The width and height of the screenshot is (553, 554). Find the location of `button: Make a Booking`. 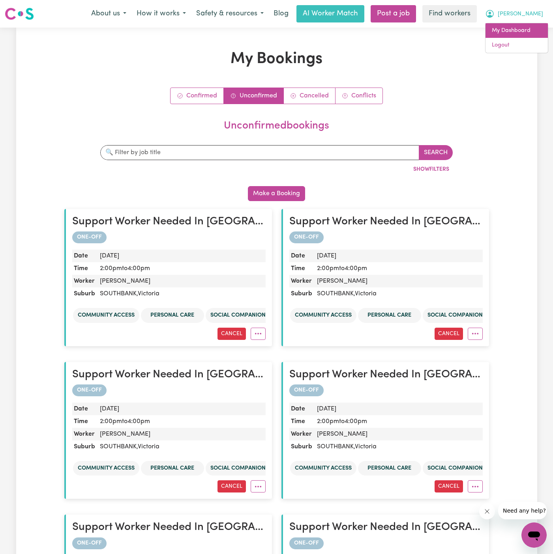

button: Make a Booking is located at coordinates (276, 194).